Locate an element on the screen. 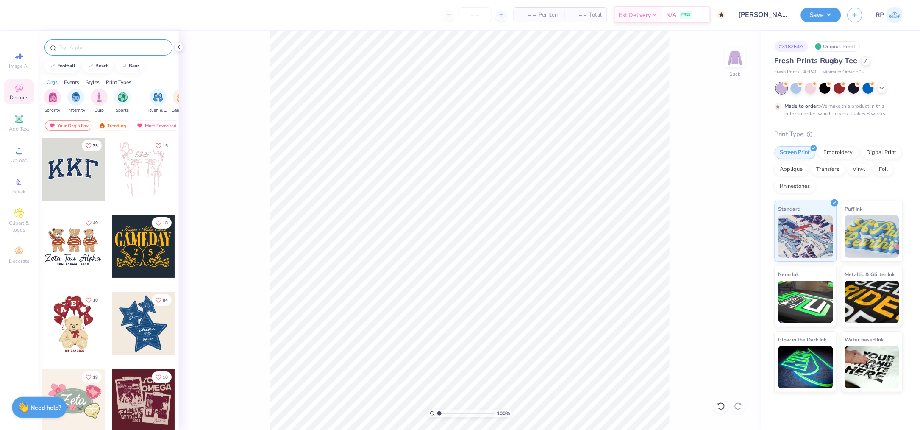 The width and height of the screenshot is (920, 430). span: 100 % is located at coordinates (503, 413).